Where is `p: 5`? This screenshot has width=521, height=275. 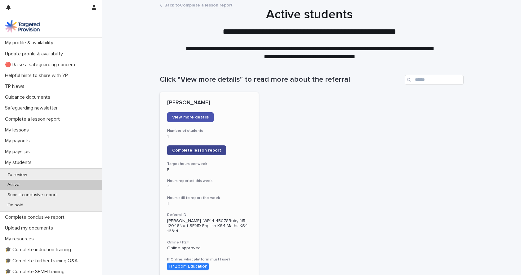 p: 5 is located at coordinates (209, 170).